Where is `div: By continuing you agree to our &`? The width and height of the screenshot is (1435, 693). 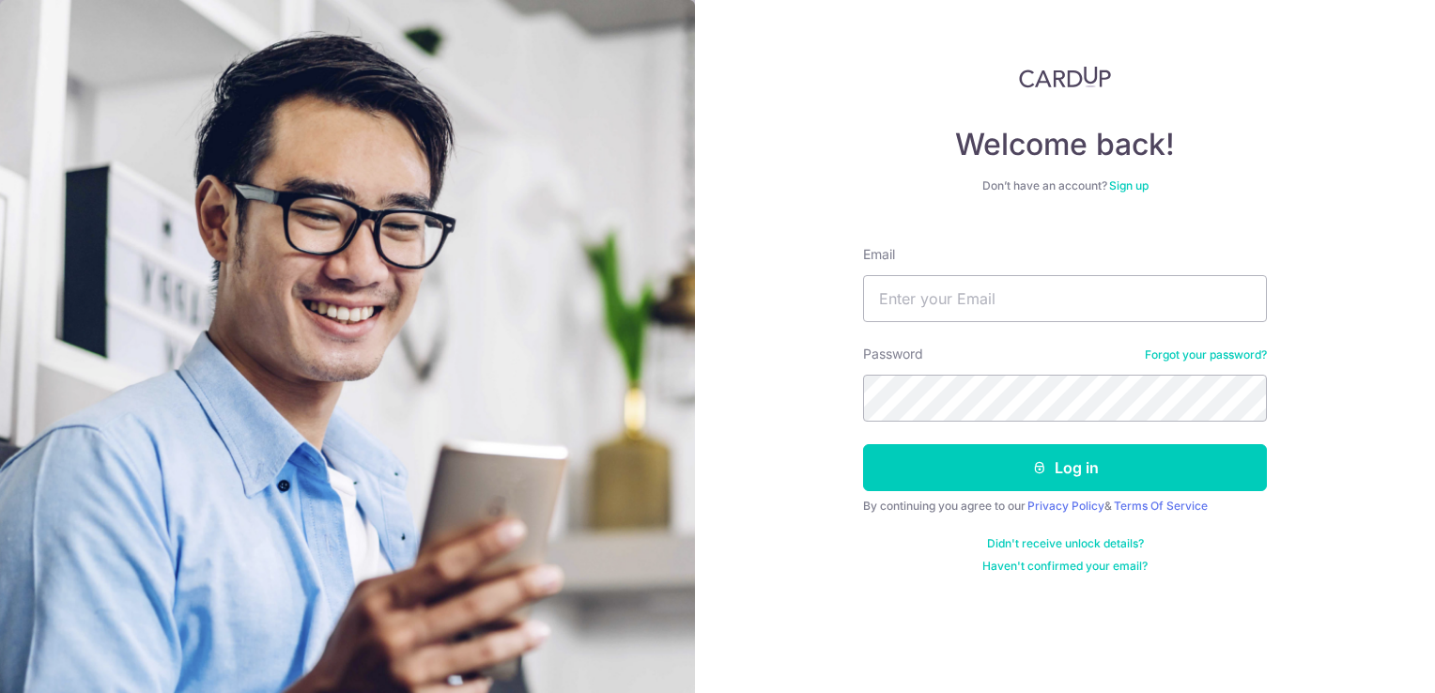
div: By continuing you agree to our & is located at coordinates (1065, 506).